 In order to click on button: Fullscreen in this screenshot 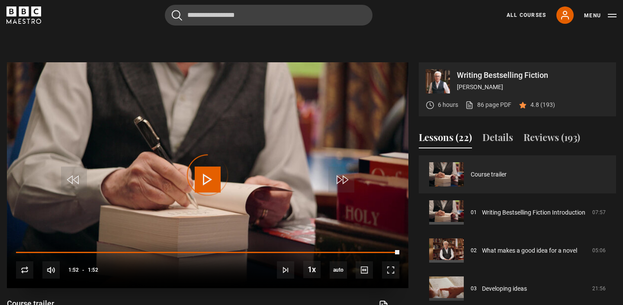, I will do `click(391, 270)`.